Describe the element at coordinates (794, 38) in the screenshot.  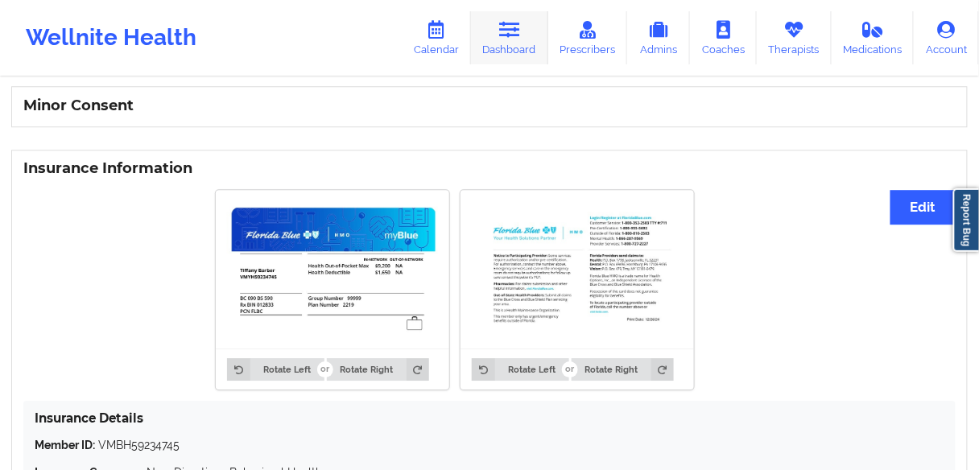
I see `a: Therapists` at that location.